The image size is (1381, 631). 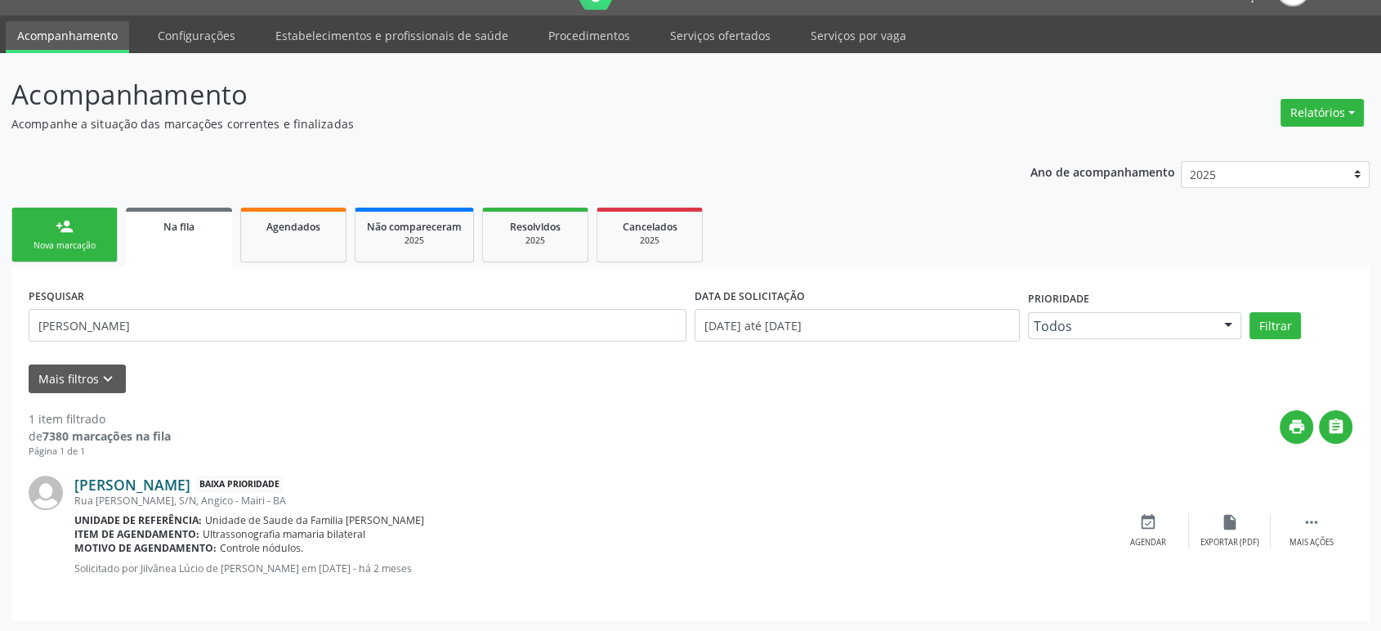 What do you see at coordinates (100, 436) in the screenshot?
I see `div: de` at bounding box center [100, 436].